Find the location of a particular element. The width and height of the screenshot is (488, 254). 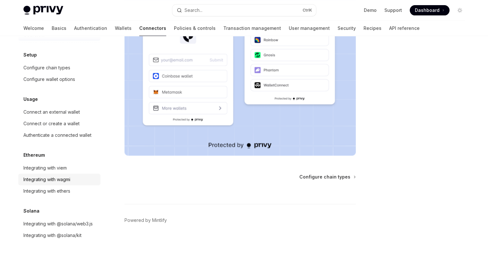

a: Policies & controls is located at coordinates (195, 28).